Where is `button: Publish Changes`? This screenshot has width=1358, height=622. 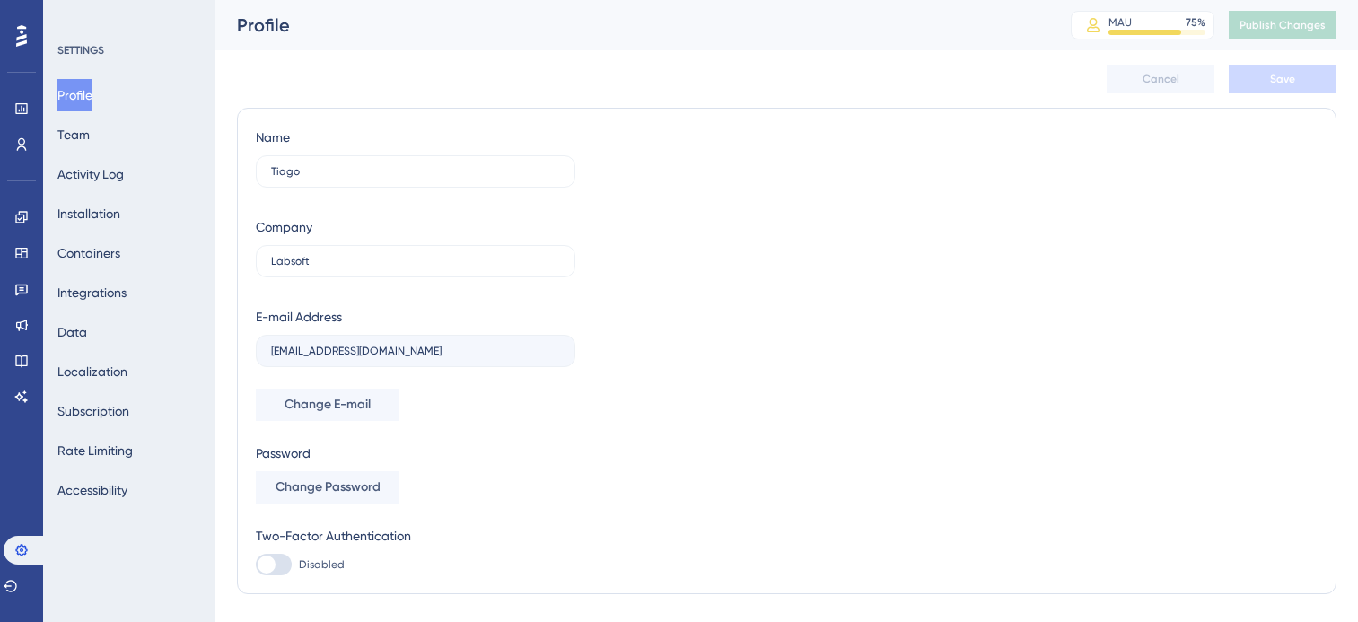 button: Publish Changes is located at coordinates (1283, 25).